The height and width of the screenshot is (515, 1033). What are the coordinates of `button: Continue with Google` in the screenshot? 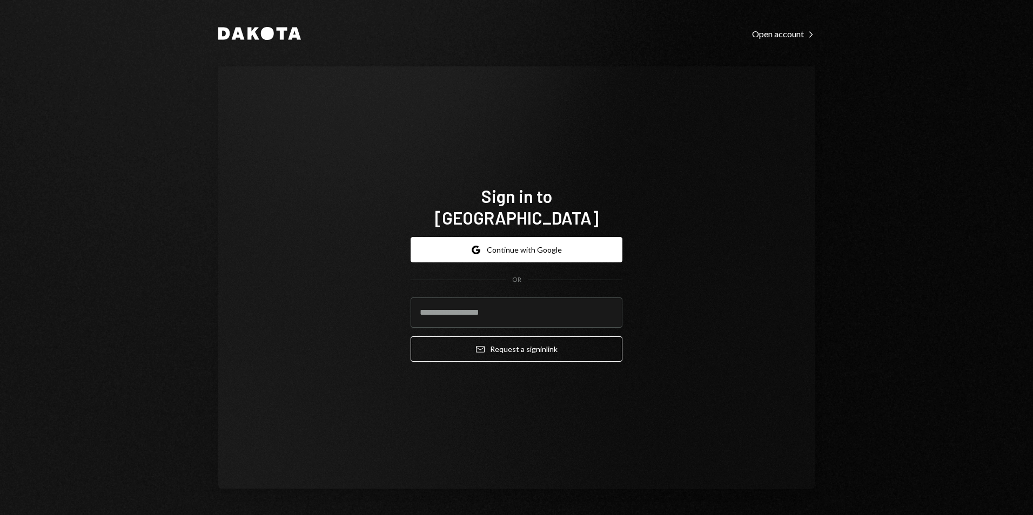 It's located at (517, 250).